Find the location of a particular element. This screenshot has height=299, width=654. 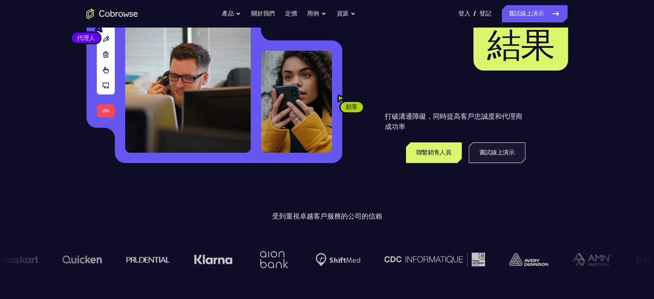

font: 的公司的信賴 is located at coordinates (361, 216).